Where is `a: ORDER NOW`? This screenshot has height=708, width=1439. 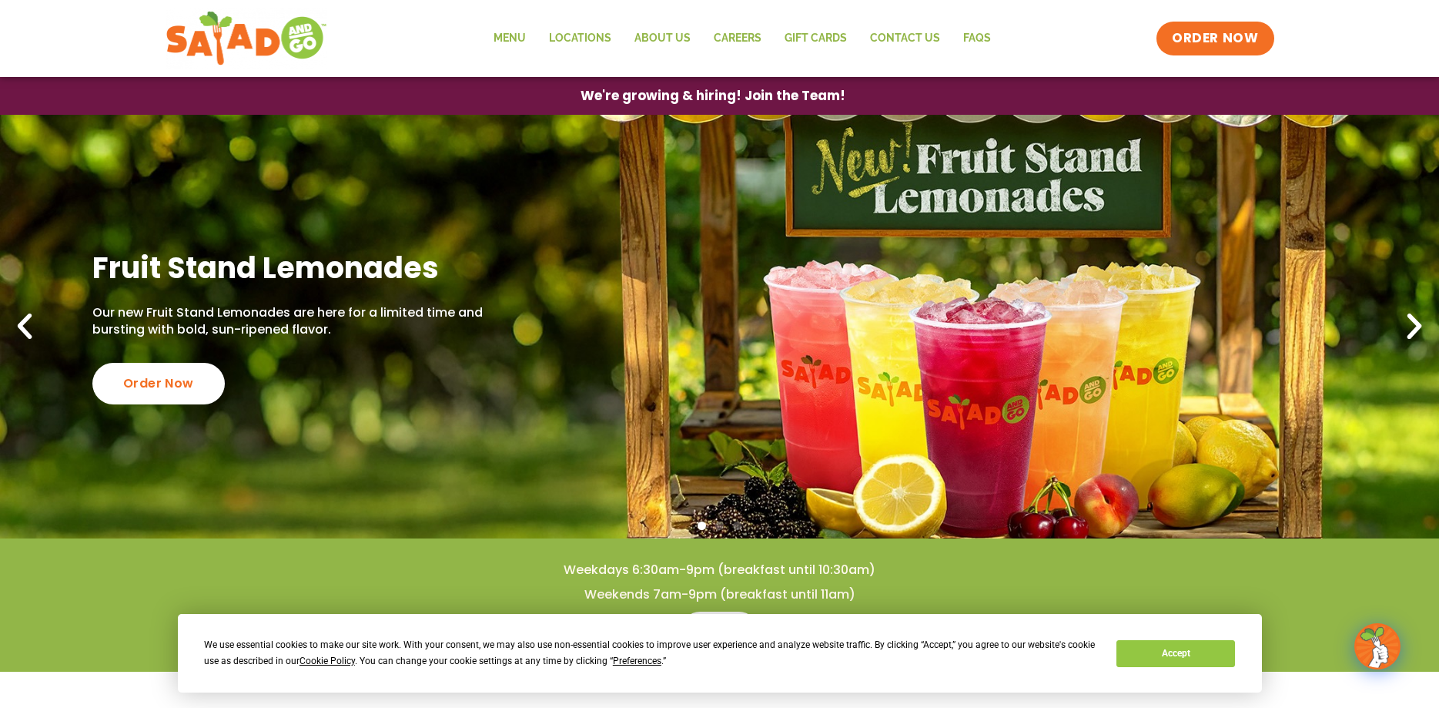 a: ORDER NOW is located at coordinates (1215, 38).